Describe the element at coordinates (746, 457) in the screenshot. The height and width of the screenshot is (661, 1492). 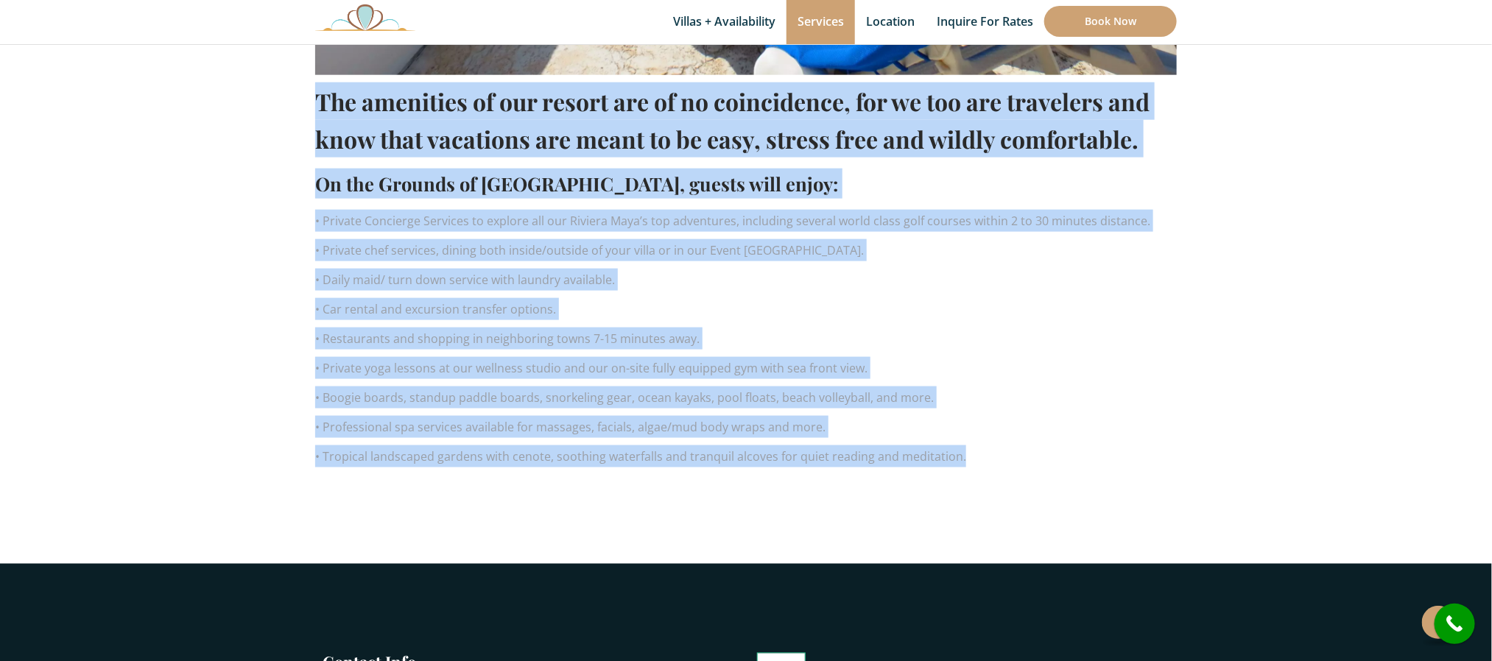
I see `p: • Tropical landscaped gardens with cenote, soothing waterfalls and tranquil alcoves for quiet rea...` at that location.